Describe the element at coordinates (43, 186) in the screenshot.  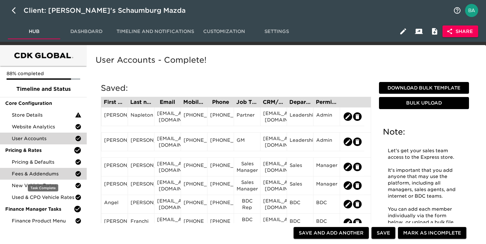
I see `span: New Vehicle Rates` at that location.